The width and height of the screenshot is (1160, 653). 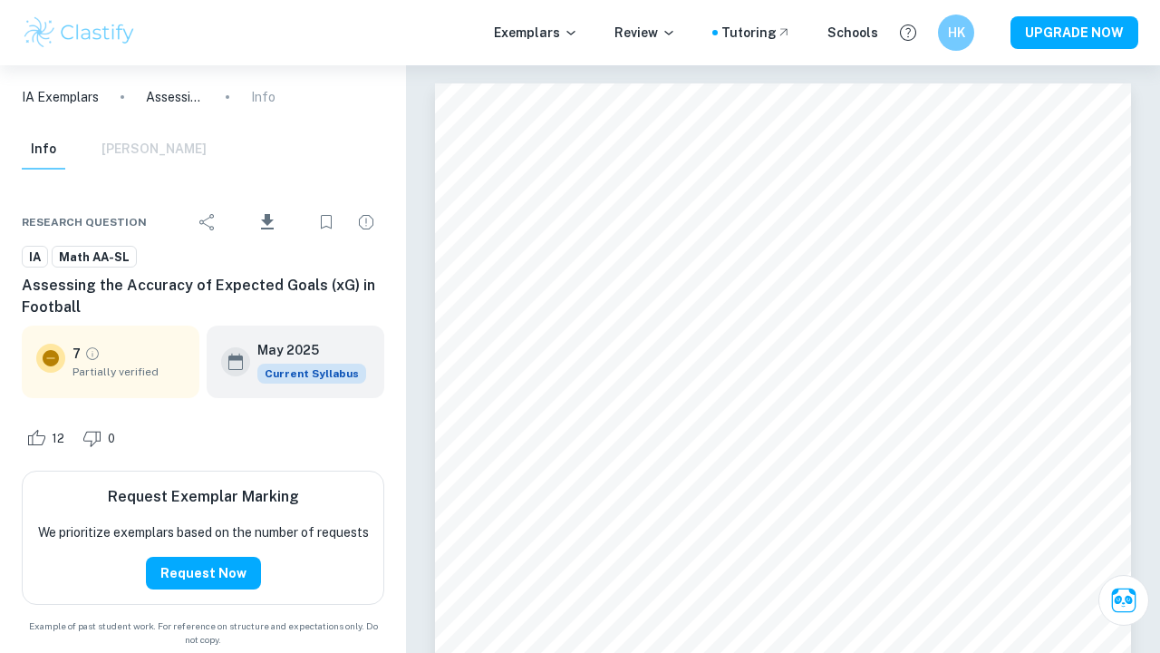 I want to click on h6: May 2025, so click(x=305, y=350).